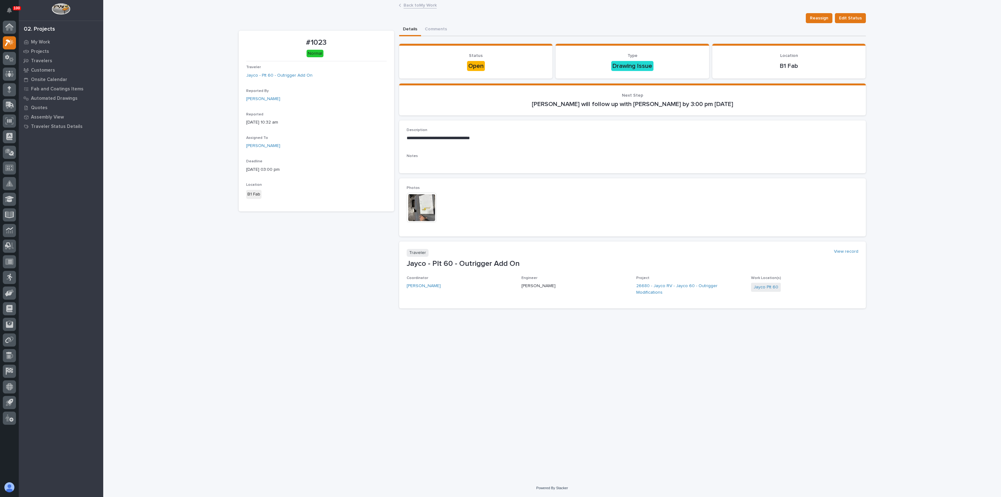  Describe the element at coordinates (476, 56) in the screenshot. I see `span: Status` at that location.